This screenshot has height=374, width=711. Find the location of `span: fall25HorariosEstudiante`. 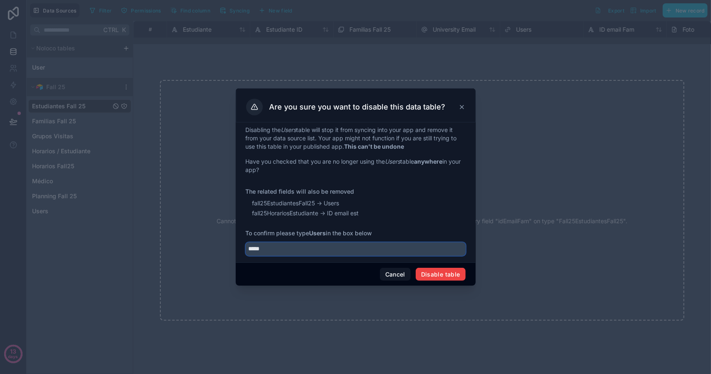

span: fall25HorariosEstudiante is located at coordinates (285, 213).